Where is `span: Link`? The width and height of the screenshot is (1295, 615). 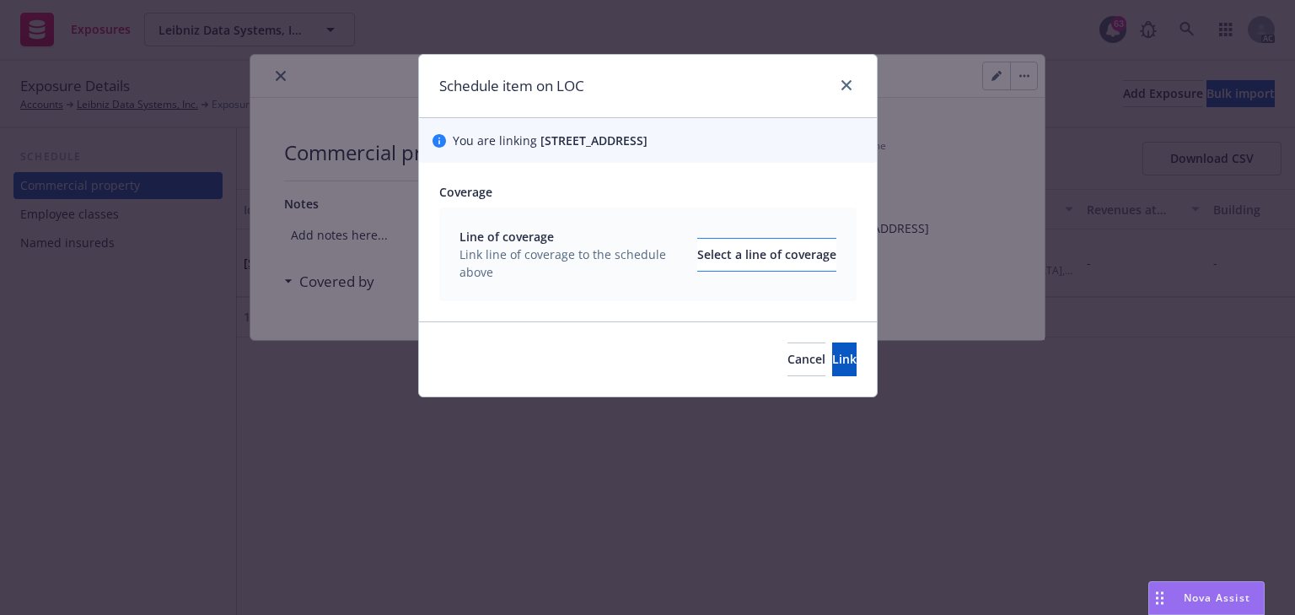 span: Link is located at coordinates (844, 358).